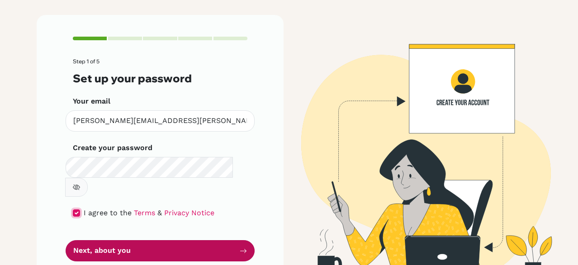  I want to click on input: Insert your email*, so click(160, 121).